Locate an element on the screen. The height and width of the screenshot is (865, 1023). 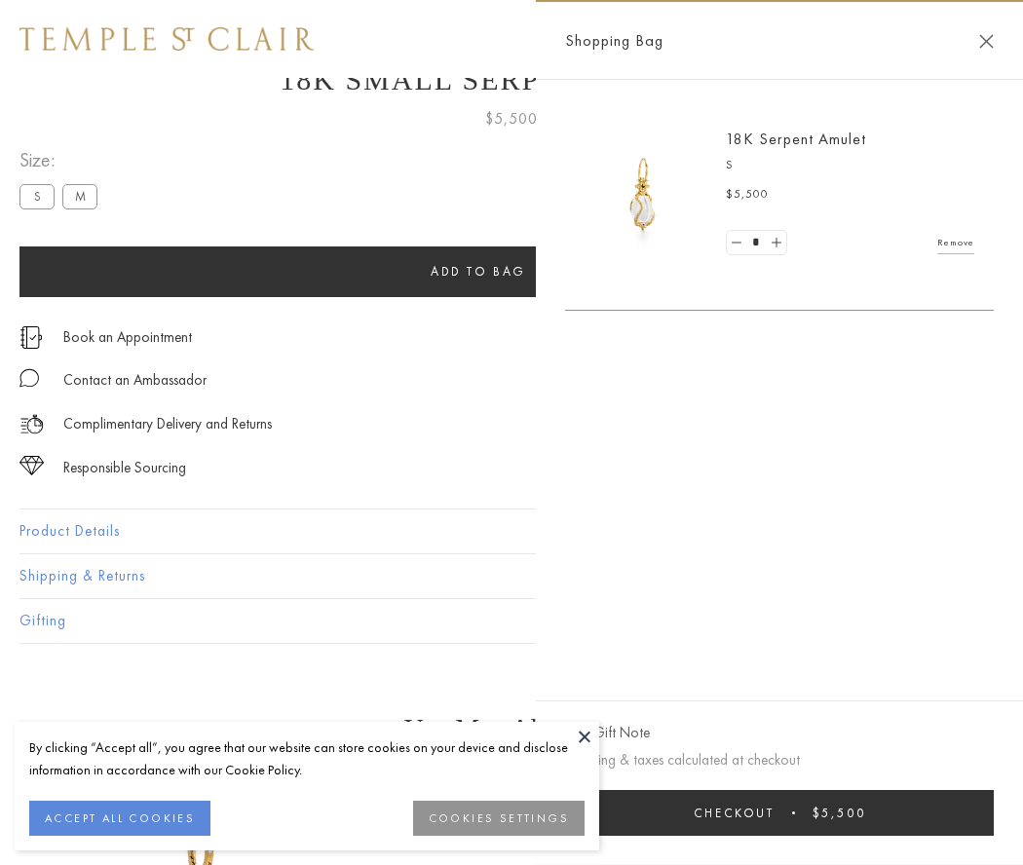
div: By clicking “Accept all”, you agree that our website can store cookies on your device and disclos... is located at coordinates (307, 759).